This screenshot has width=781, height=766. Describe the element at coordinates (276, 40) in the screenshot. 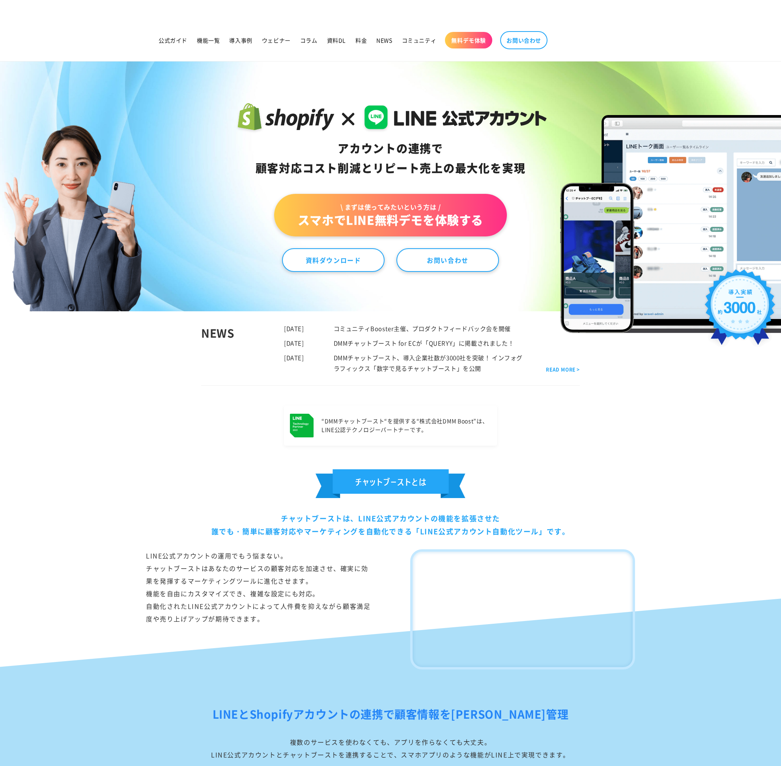

I see `a: ウェビナー` at that location.